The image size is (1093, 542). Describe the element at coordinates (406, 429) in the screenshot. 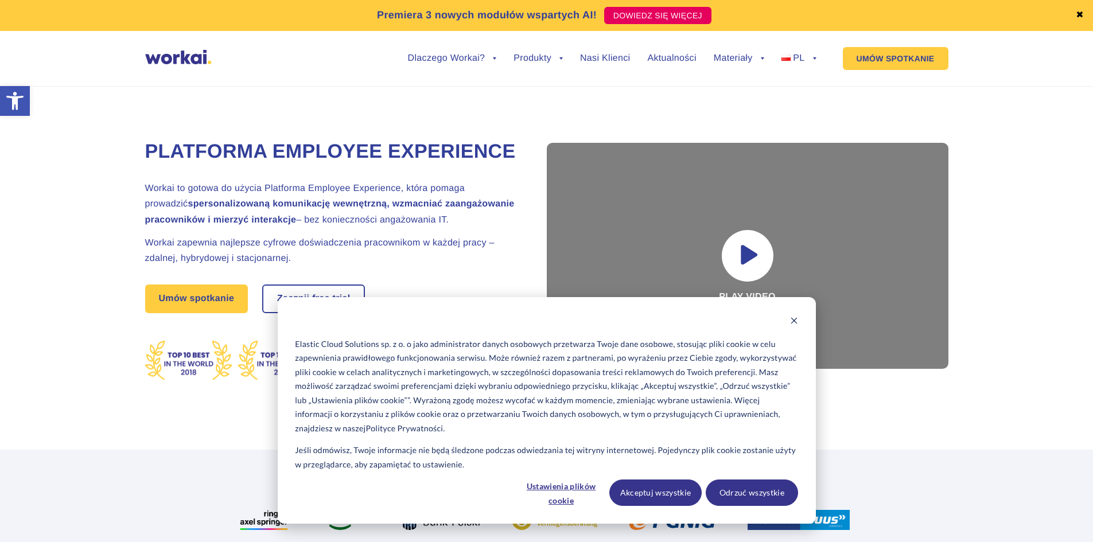

I see `a: Polityce Prywatności.` at that location.